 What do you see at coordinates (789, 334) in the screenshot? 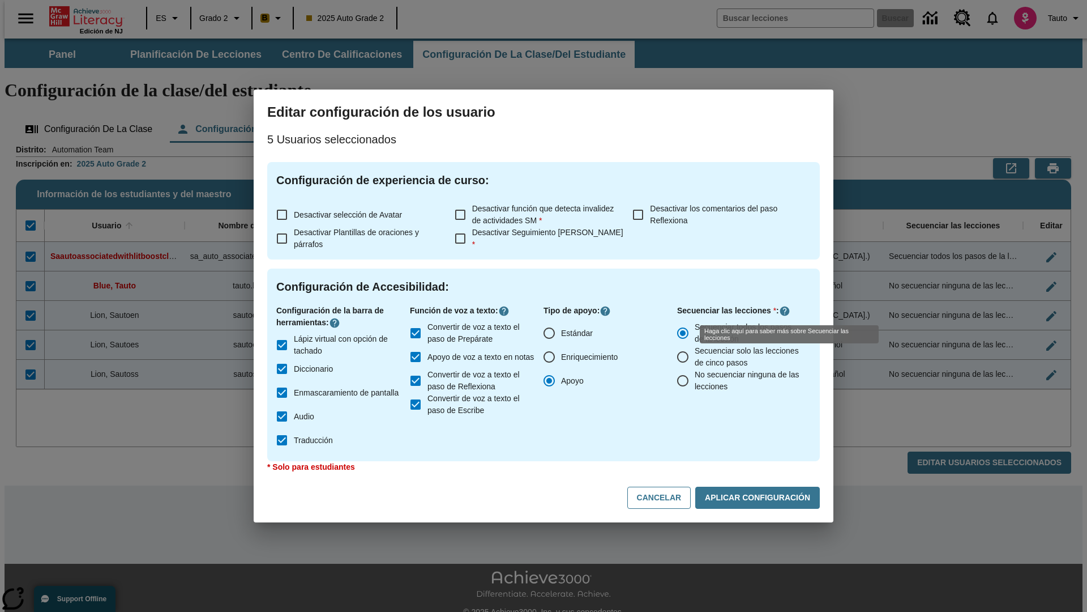
I see `div: Haga clic aquí para saber más sobre Secuenciar las lecciones` at bounding box center [789, 334].